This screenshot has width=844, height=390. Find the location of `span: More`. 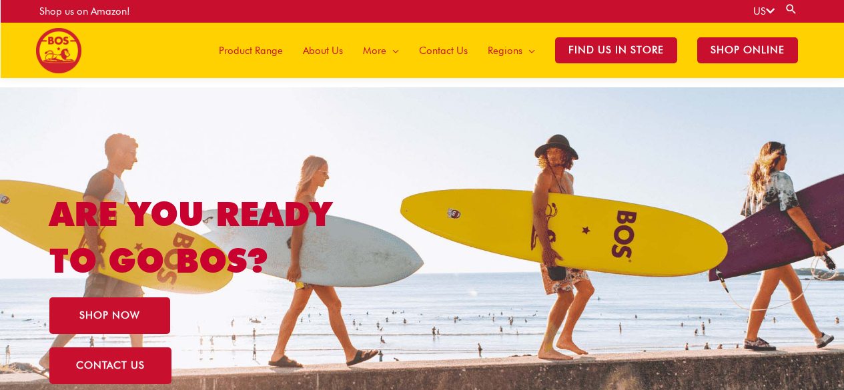

span: More is located at coordinates (374, 51).